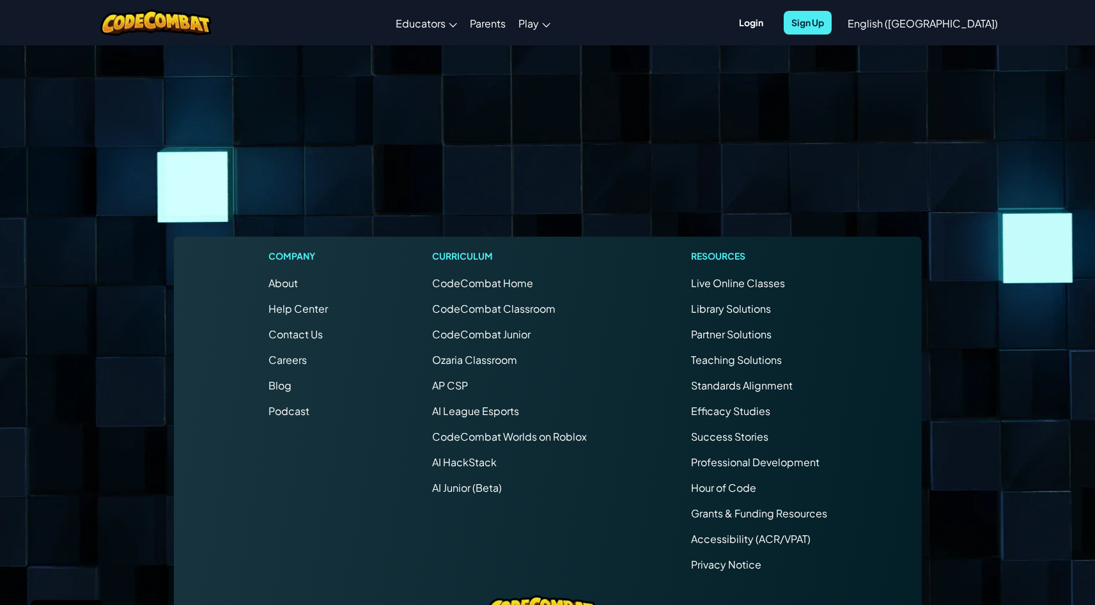  What do you see at coordinates (426, 23) in the screenshot?
I see `a: Educators` at bounding box center [426, 23].